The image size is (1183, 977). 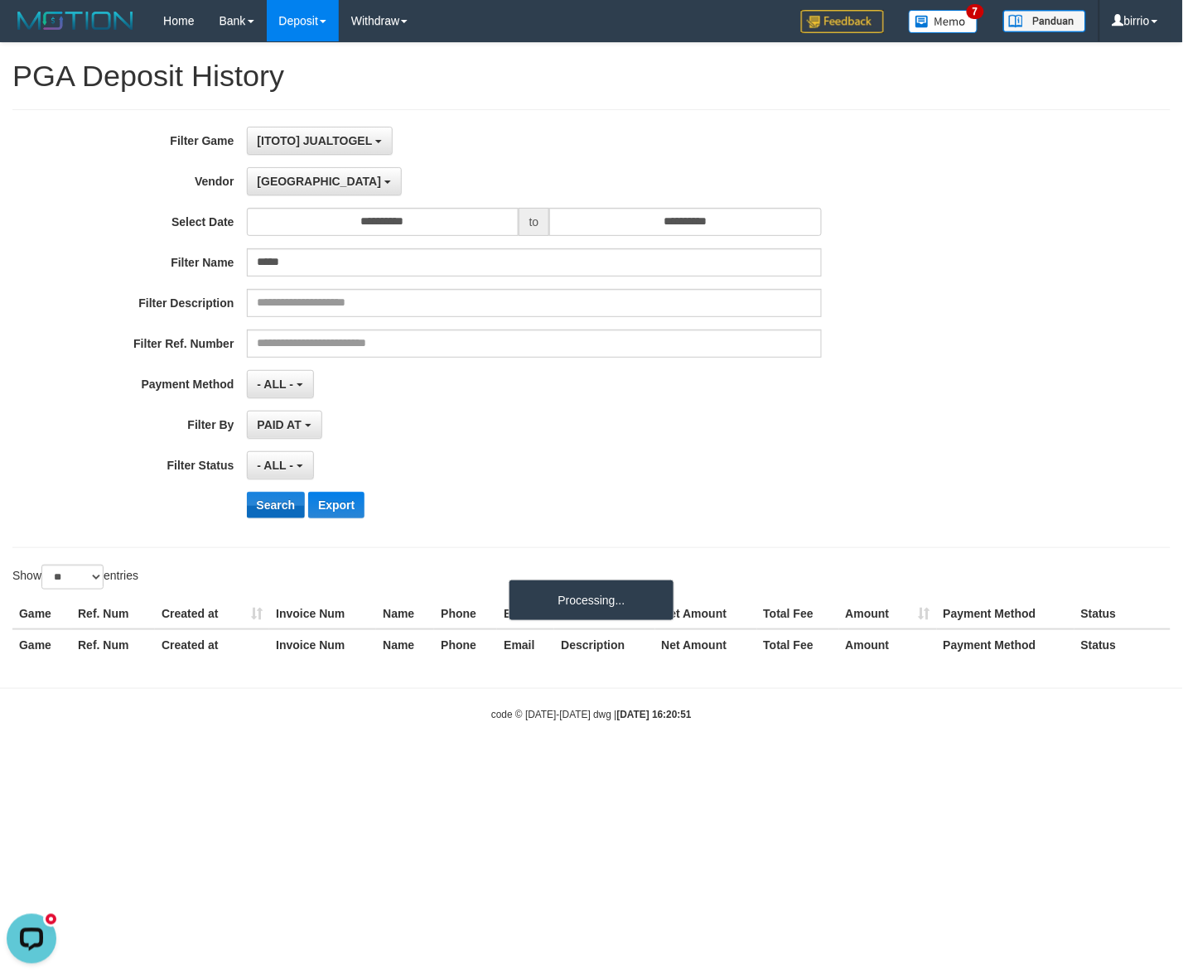 What do you see at coordinates (31, 31) in the screenshot?
I see `button: Open LiveChat chat widget` at bounding box center [31, 31].